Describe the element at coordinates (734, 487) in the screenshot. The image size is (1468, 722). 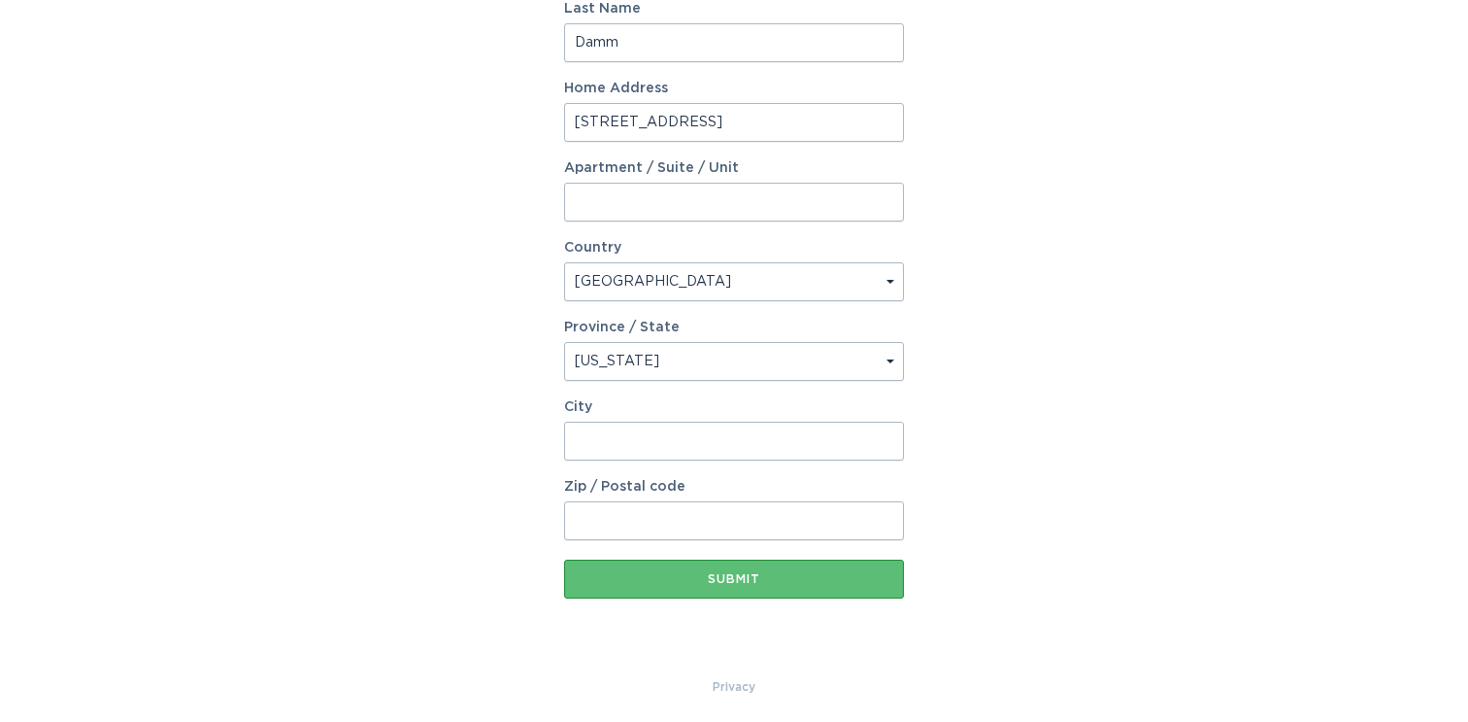
I see `label: Zip / Postal code` at that location.